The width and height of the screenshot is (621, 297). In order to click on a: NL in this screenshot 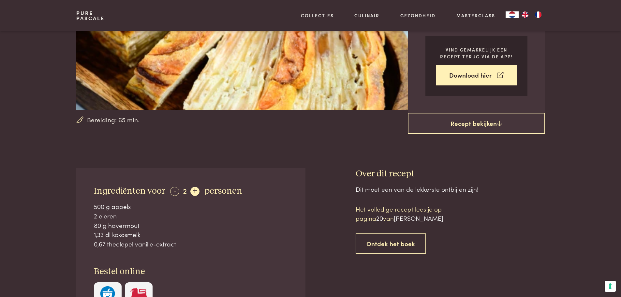, I will do `click(512, 15)`.